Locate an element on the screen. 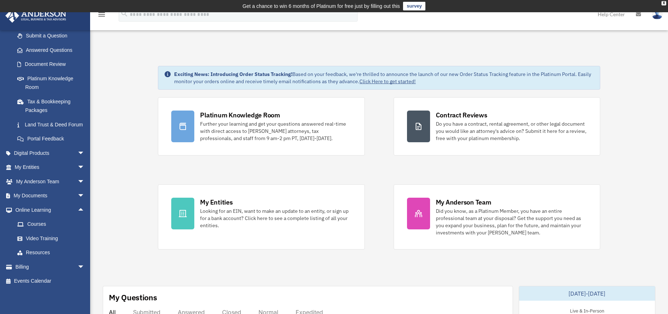 Image resolution: width=668 pixels, height=314 pixels. img: User Pic is located at coordinates (657, 14).